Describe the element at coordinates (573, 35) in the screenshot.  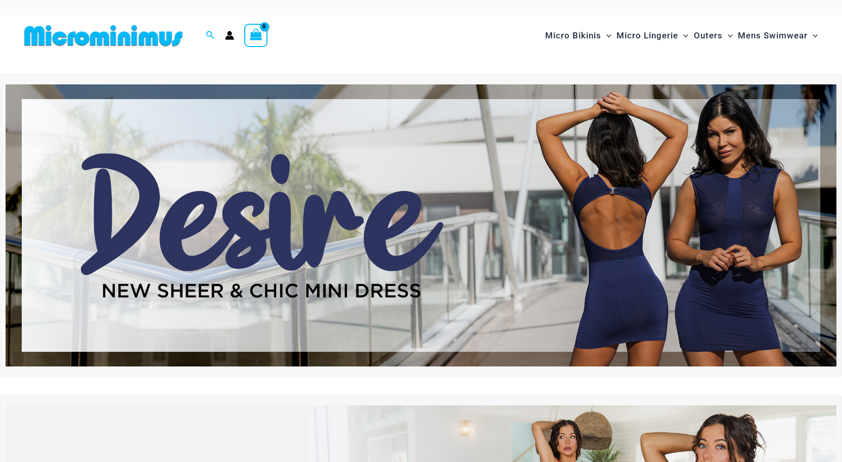
I see `span: Micro Bikinis` at that location.